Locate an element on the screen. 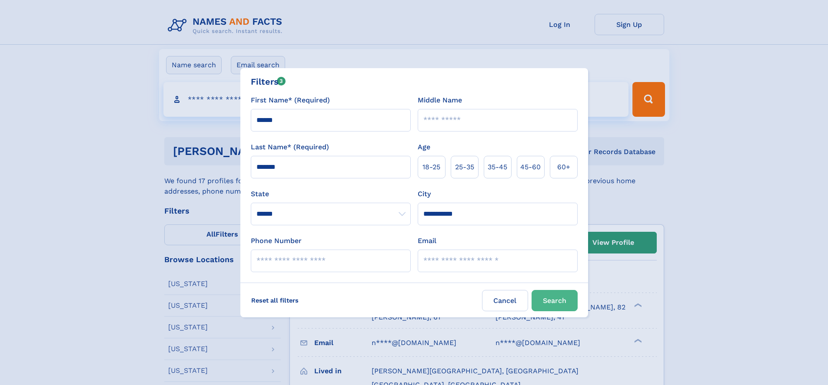 This screenshot has height=385, width=828. label: Cancel is located at coordinates (505, 301).